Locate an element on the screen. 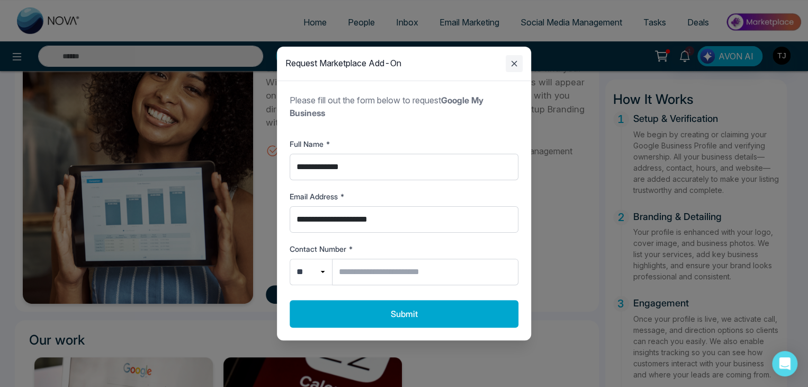  button: Submit is located at coordinates (404, 314).